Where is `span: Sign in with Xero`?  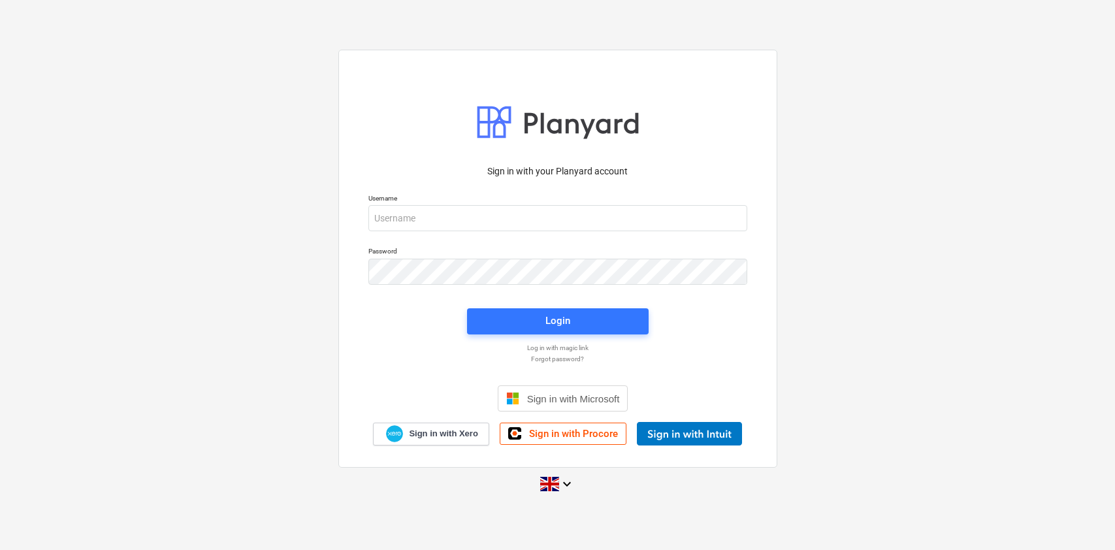
span: Sign in with Xero is located at coordinates (443, 434).